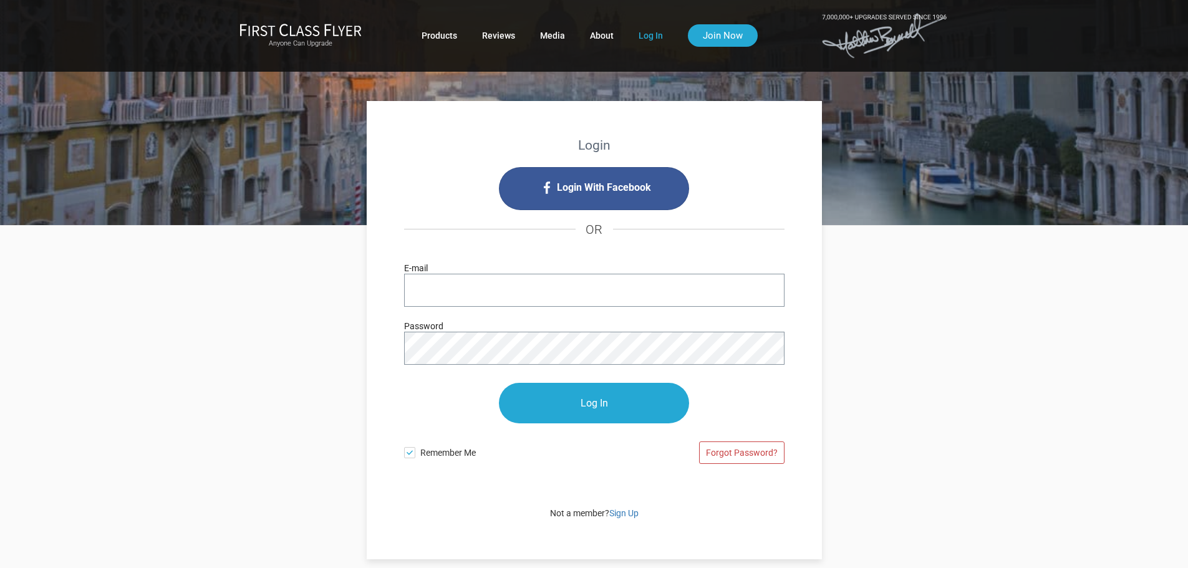 The width and height of the screenshot is (1188, 568). I want to click on label: E-mail, so click(416, 268).